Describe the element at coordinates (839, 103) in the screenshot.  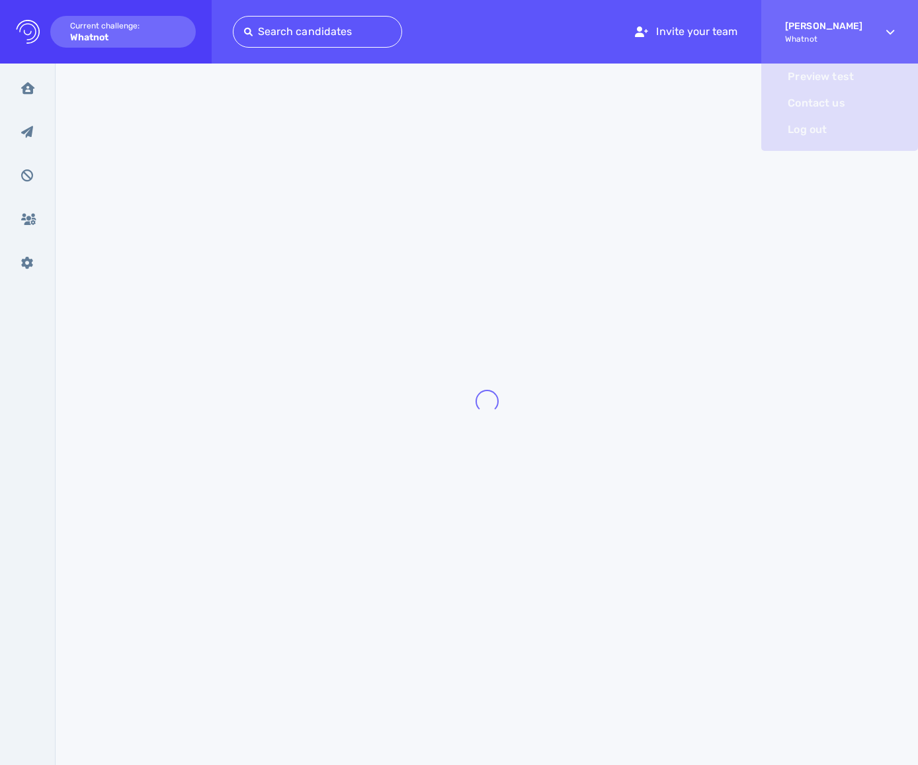
I see `a: Contact us` at that location.